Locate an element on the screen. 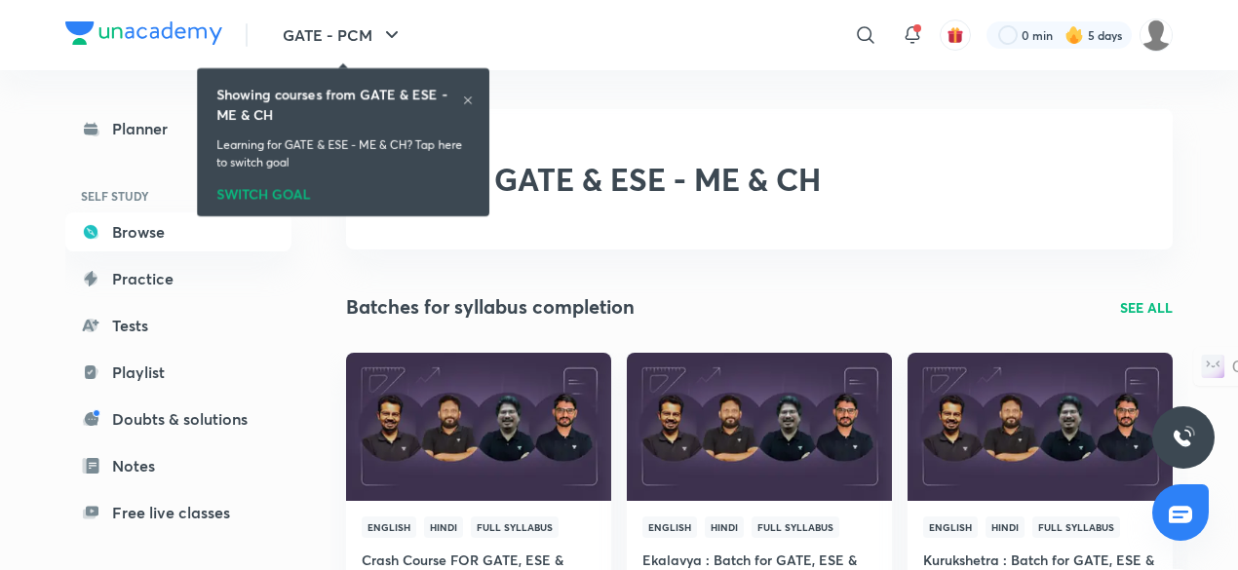 The image size is (1238, 570). img: streak is located at coordinates (1074, 35).